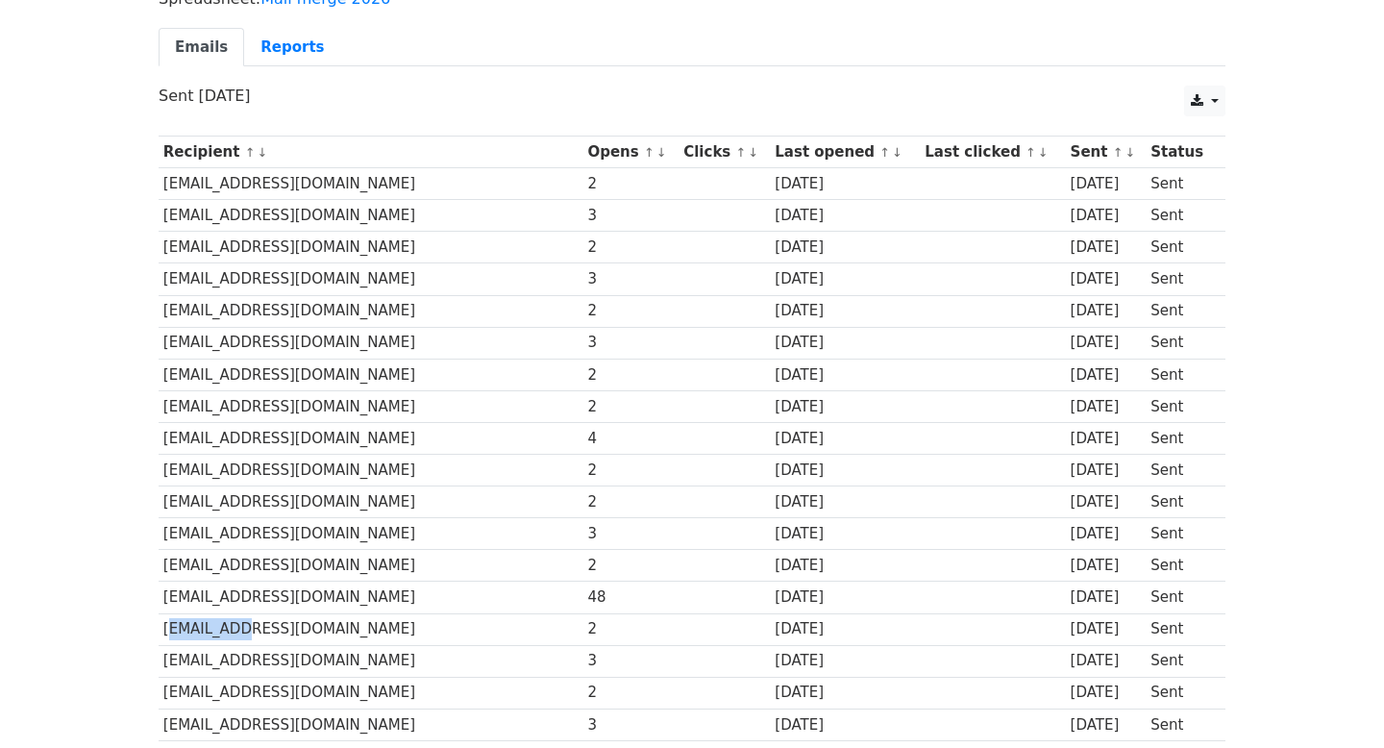 The height and width of the screenshot is (748, 1384). What do you see at coordinates (631, 152) in the screenshot?
I see `th: Opens` at bounding box center [631, 152].